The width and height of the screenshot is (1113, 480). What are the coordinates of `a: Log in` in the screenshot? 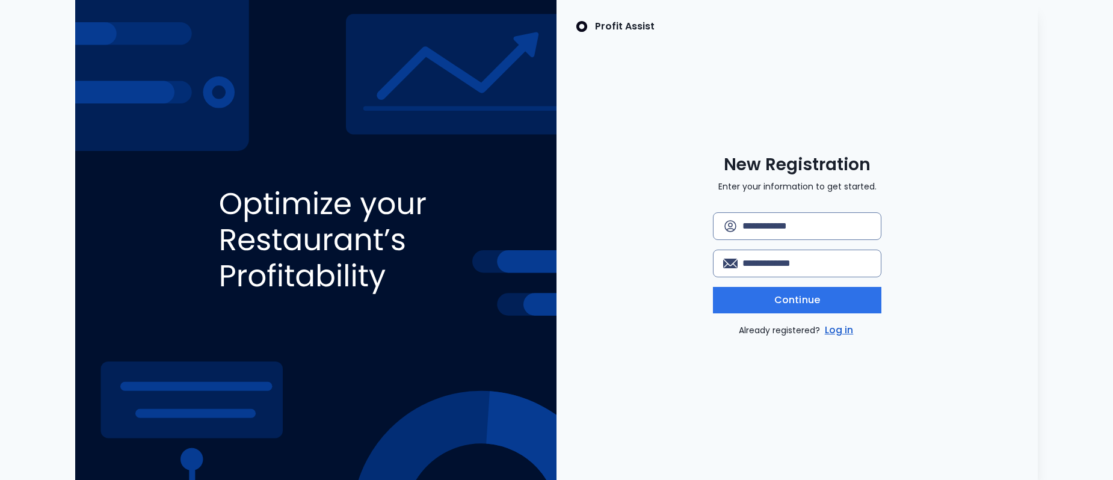 It's located at (839, 330).